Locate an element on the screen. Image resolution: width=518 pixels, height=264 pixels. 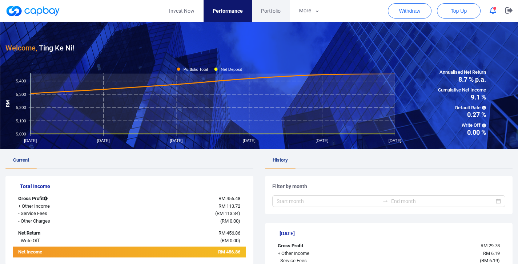
h5: Filter by month is located at coordinates (389, 187).